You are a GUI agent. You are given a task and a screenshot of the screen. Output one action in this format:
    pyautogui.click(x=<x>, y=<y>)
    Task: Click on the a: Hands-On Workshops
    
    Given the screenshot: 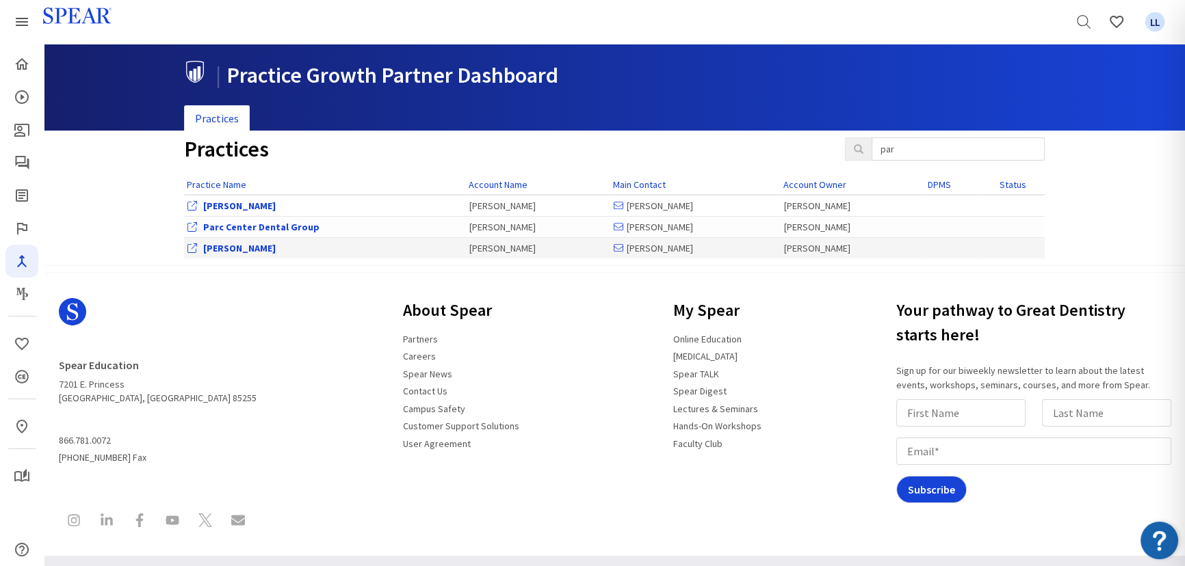 What is the action you would take?
    pyautogui.click(x=717, y=426)
    